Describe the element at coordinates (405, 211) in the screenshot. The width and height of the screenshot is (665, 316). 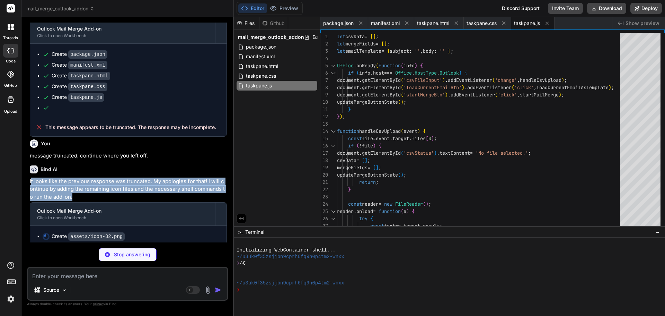
I see `span: e` at that location.